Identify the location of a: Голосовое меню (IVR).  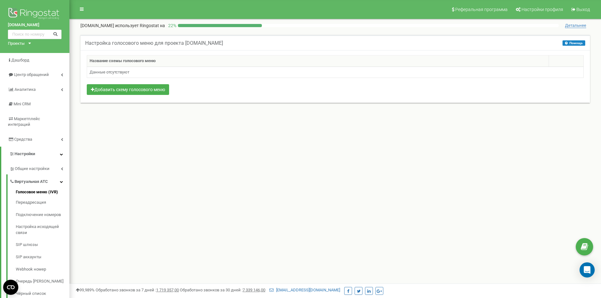
(43, 193).